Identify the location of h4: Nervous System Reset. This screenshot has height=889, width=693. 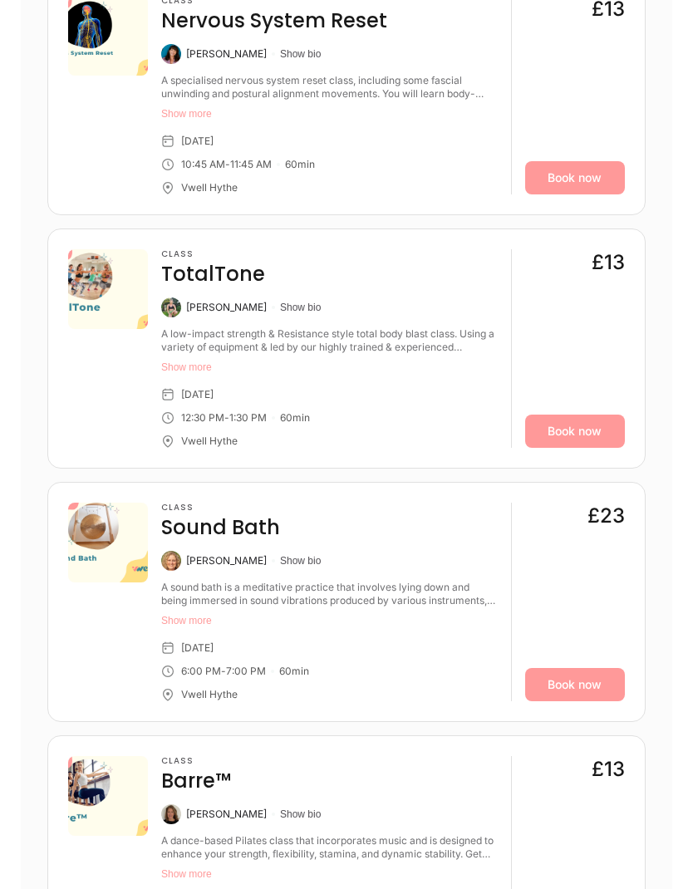
(274, 21).